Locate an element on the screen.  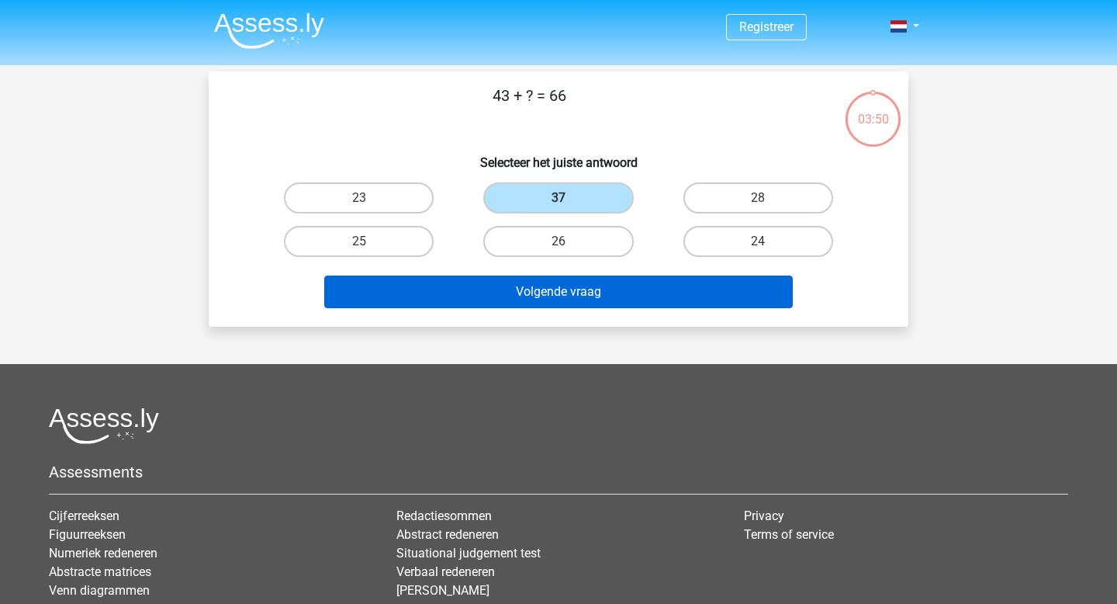
div: 03:50 is located at coordinates (873, 109).